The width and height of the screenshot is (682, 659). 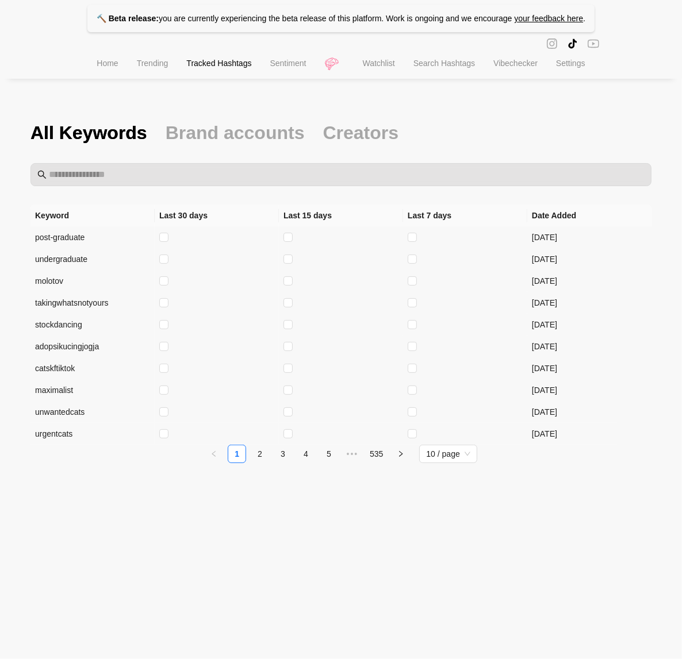 I want to click on a: 5, so click(x=329, y=454).